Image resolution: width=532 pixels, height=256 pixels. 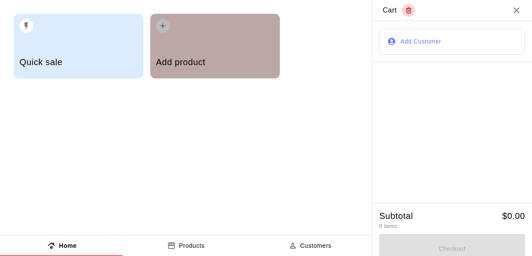 What do you see at coordinates (452, 41) in the screenshot?
I see `button: Add Customer` at bounding box center [452, 41].